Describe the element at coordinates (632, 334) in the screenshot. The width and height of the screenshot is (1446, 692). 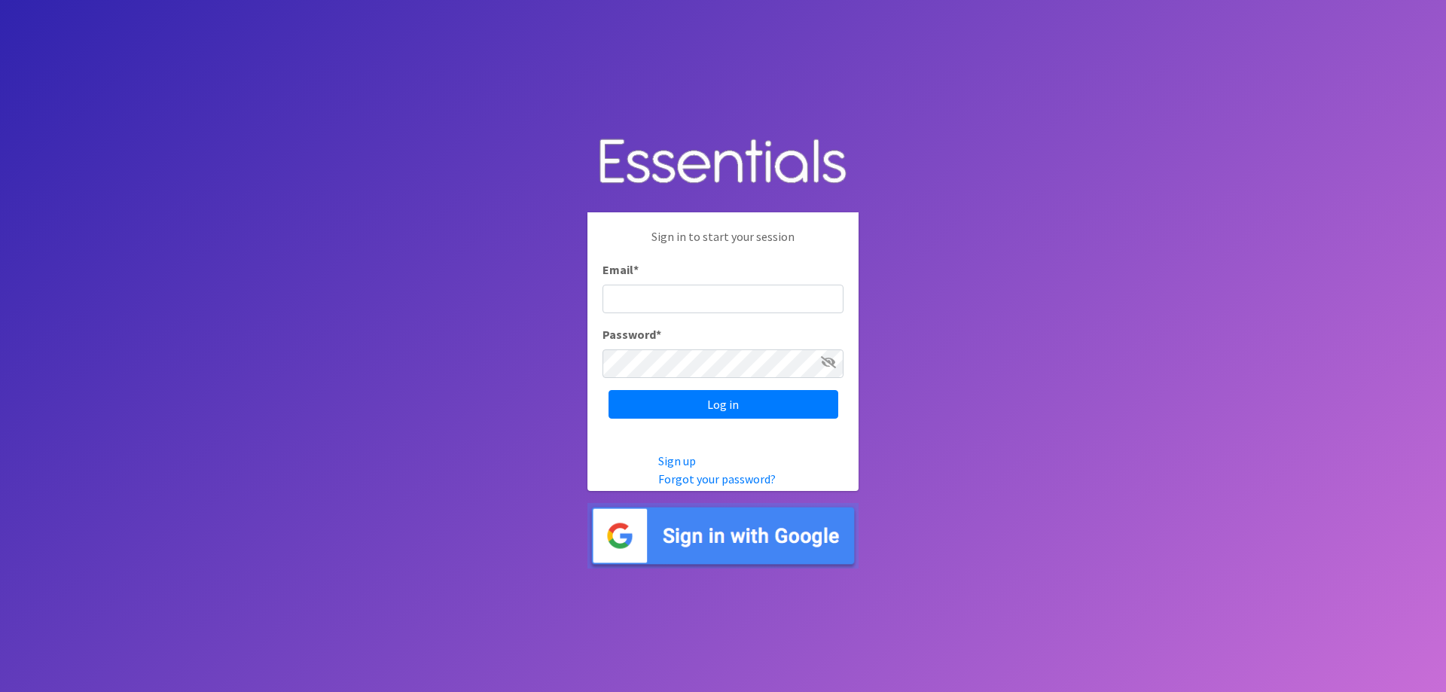
I see `label: Password` at that location.